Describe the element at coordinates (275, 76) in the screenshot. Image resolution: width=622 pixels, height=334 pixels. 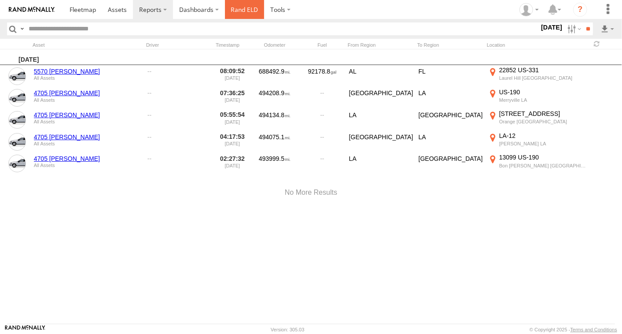
I see `div: 688492.9` at that location.